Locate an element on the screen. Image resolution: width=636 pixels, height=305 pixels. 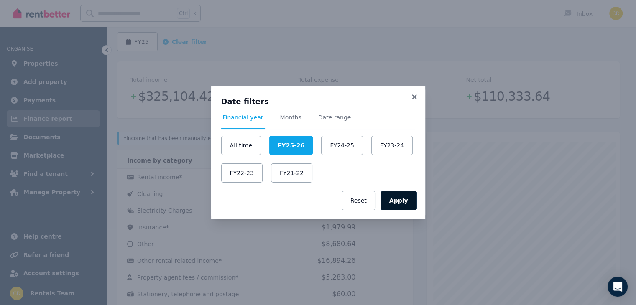
h3: Date filters is located at coordinates (318, 102).